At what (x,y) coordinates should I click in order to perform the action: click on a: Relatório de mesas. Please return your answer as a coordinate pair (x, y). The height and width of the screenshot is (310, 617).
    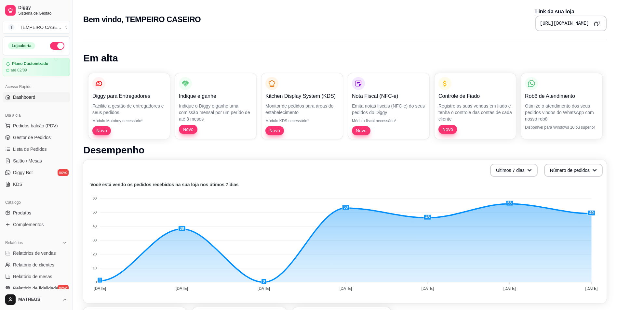
    Looking at the image, I should click on (36, 277).